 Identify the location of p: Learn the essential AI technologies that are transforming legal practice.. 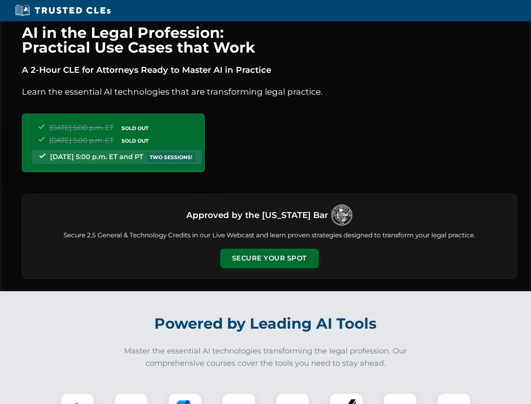
(270, 92).